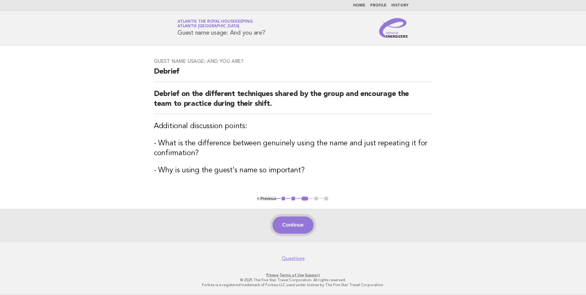 The height and width of the screenshot is (295, 586). What do you see at coordinates (293, 280) in the screenshot?
I see `p: © 2025 The Five Star Travel Corporation. All rights reserved.` at bounding box center [293, 280].